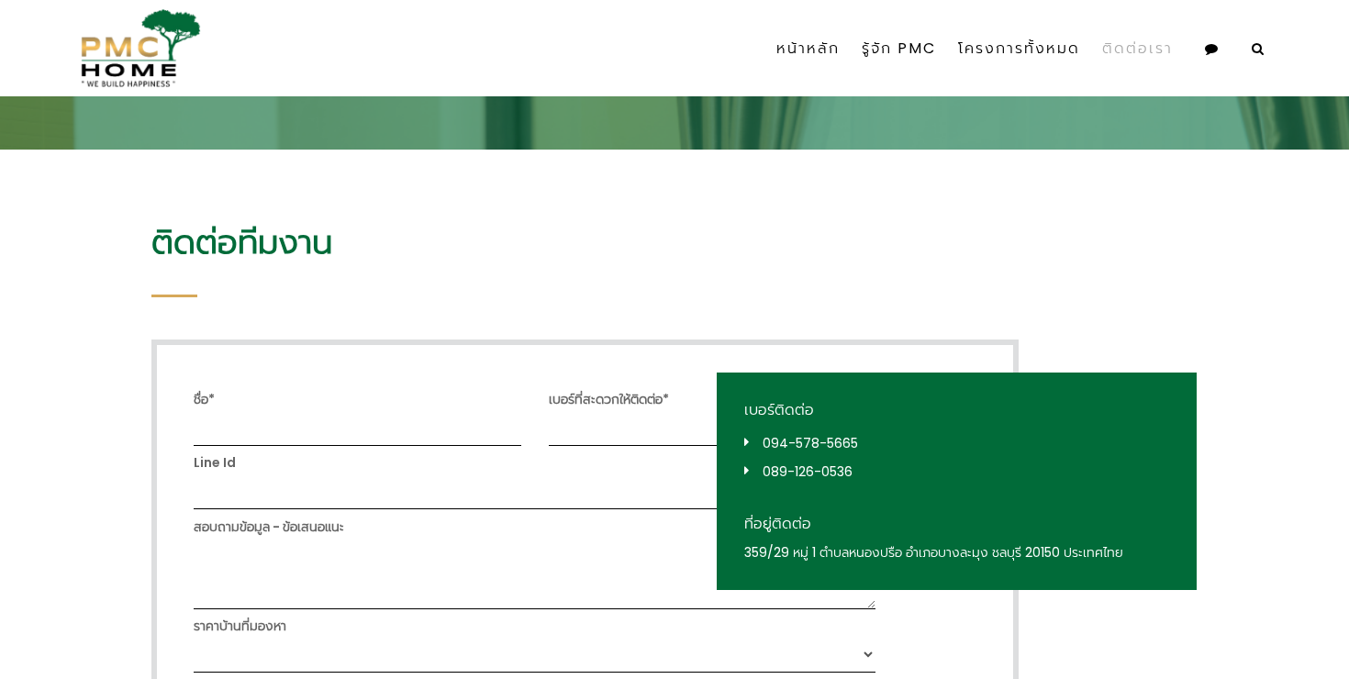 This screenshot has width=1349, height=679. I want to click on h5: ที่อยู่ติดต่อ, so click(956, 524).